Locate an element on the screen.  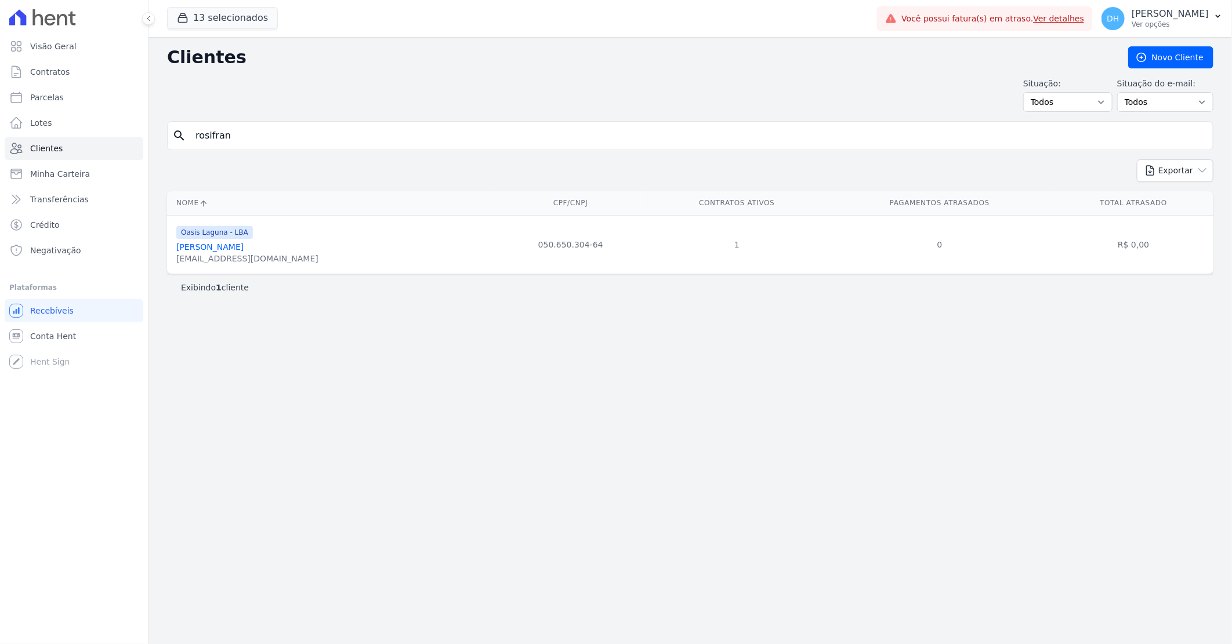
a: Minha Carteira is located at coordinates (74, 174).